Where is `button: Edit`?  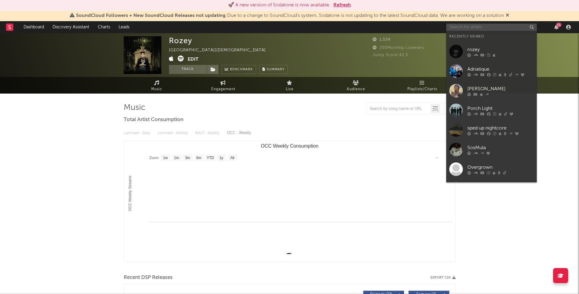
button: Edit is located at coordinates (193, 59).